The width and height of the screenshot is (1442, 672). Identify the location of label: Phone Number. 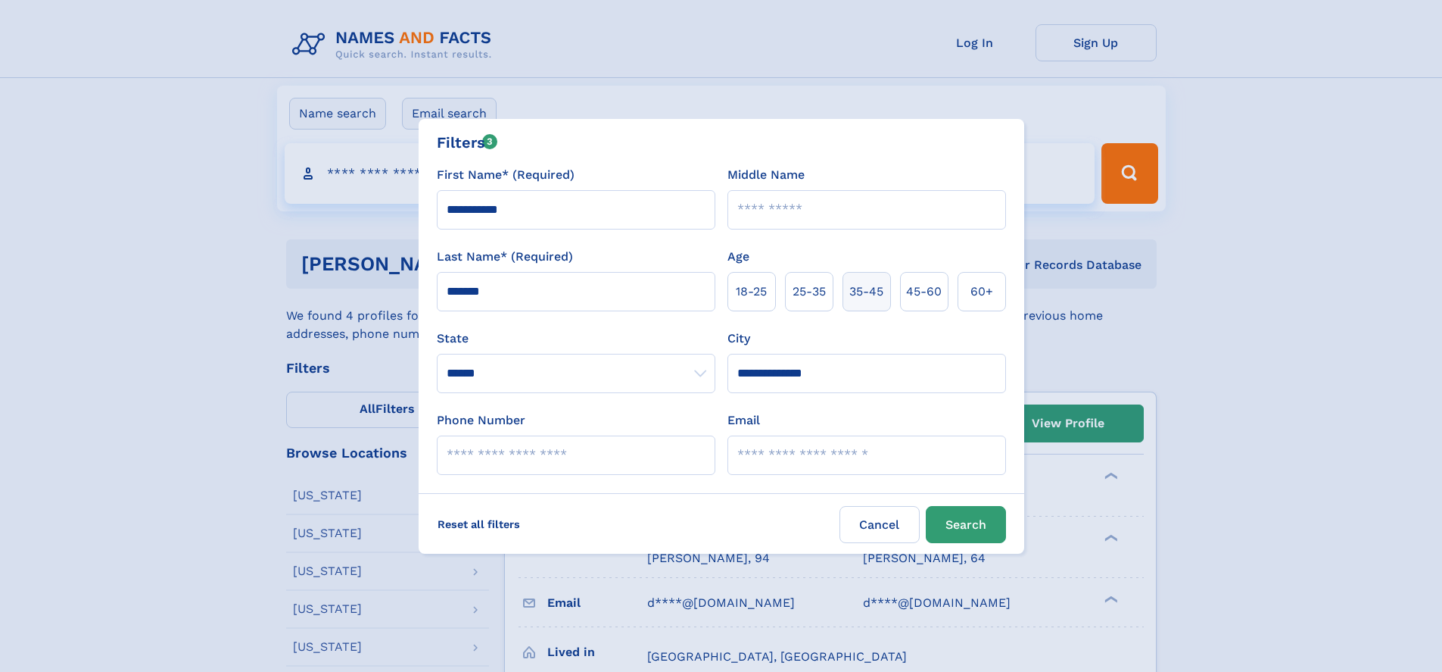
(481, 420).